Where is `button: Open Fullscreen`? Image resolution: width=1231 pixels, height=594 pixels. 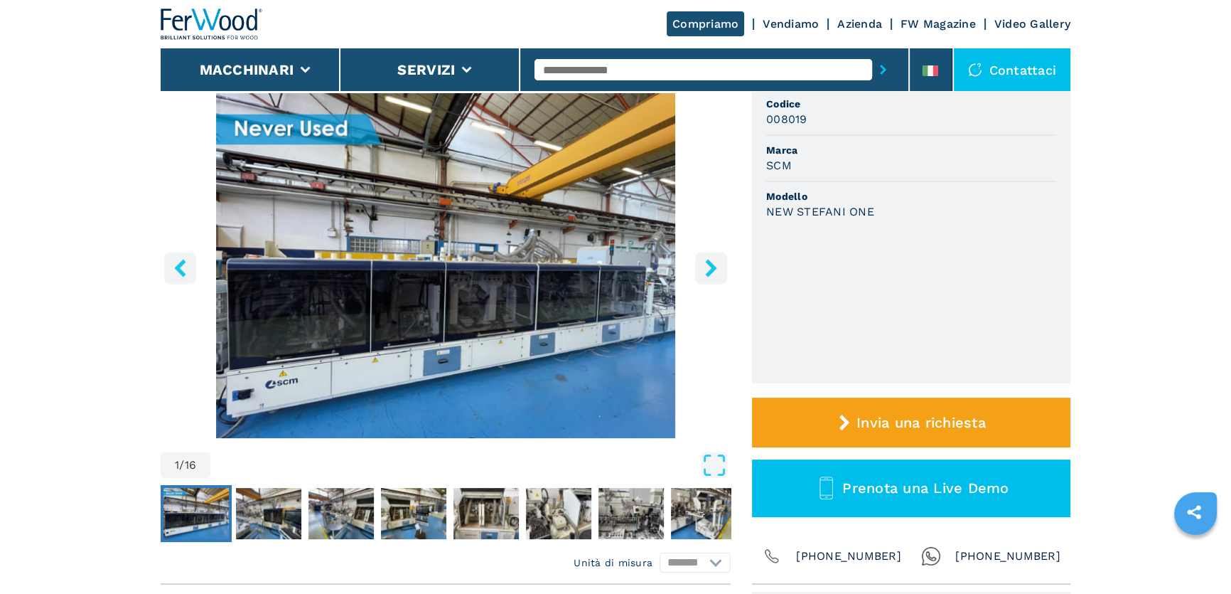 button: Open Fullscreen is located at coordinates (471, 465).